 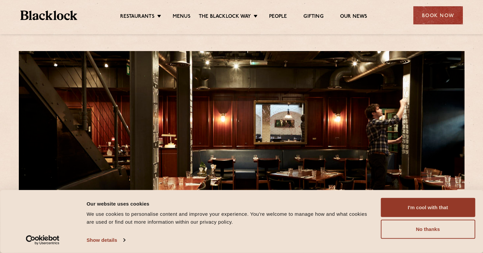 What do you see at coordinates (137, 17) in the screenshot?
I see `a: Restaurants` at bounding box center [137, 17].